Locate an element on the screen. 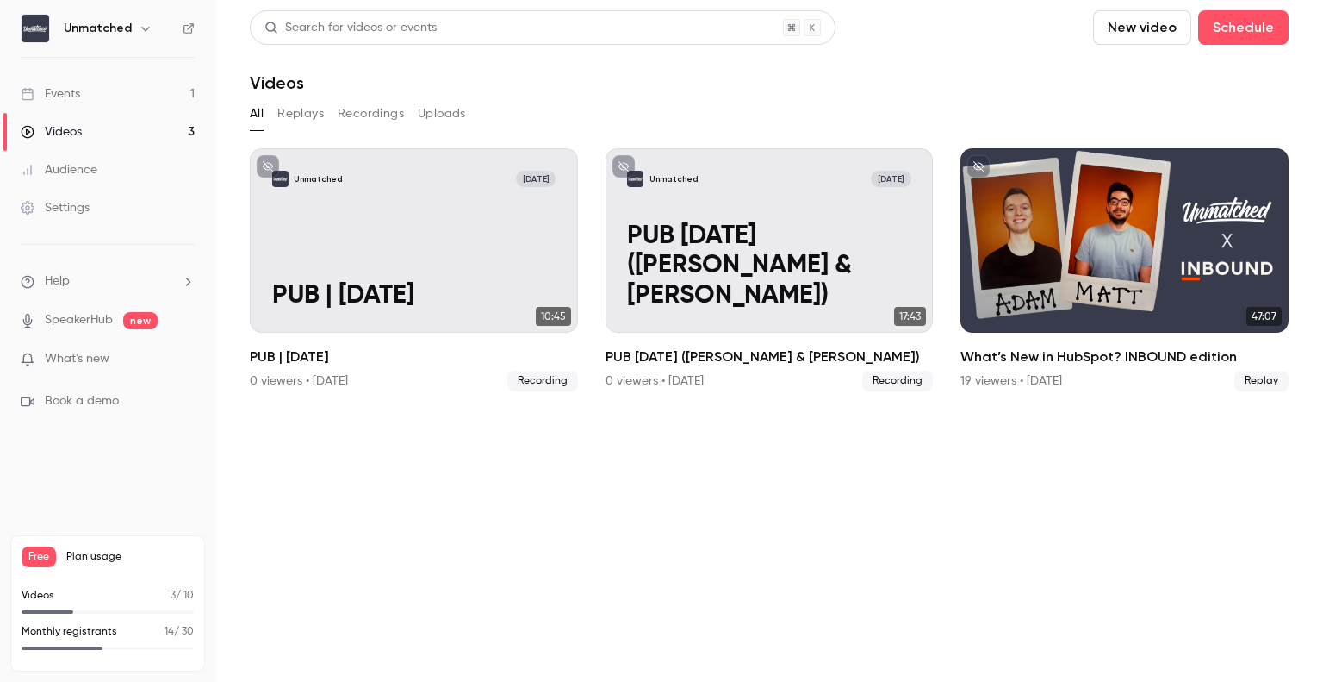  div: Search for videos or events is located at coordinates (351, 28).